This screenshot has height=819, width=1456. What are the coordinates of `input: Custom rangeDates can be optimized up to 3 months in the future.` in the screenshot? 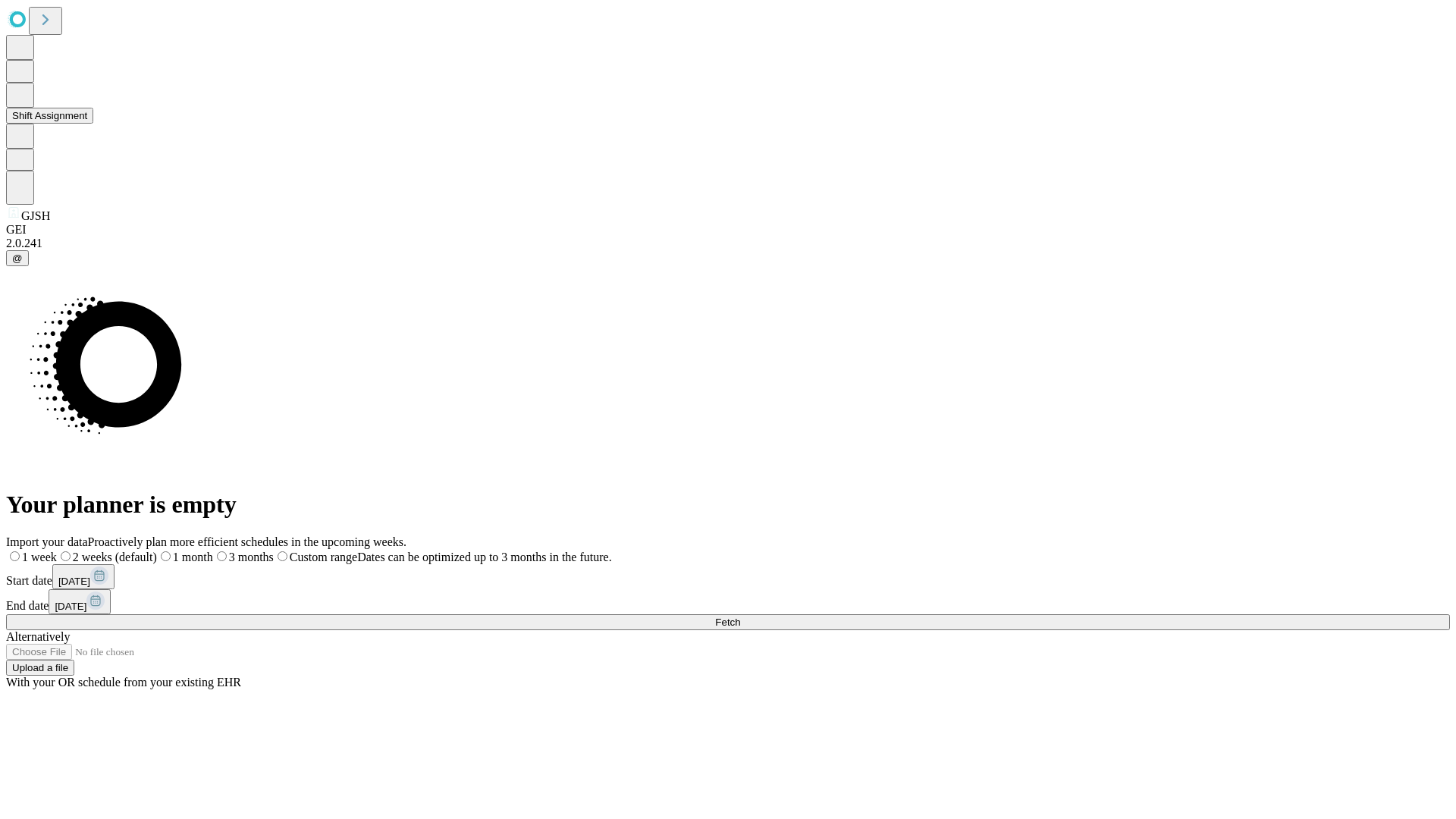 It's located at (282, 555).